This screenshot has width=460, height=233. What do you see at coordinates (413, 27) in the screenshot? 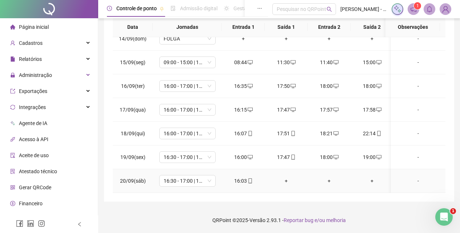
I see `span: Observações` at bounding box center [413, 27].